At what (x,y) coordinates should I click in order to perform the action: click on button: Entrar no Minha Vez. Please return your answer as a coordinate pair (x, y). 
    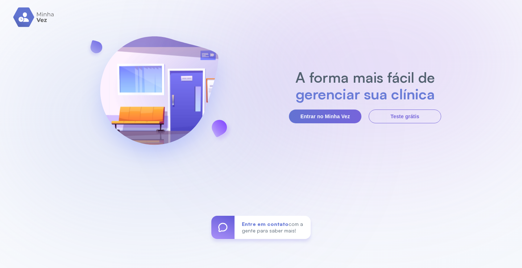
    Looking at the image, I should click on (325, 116).